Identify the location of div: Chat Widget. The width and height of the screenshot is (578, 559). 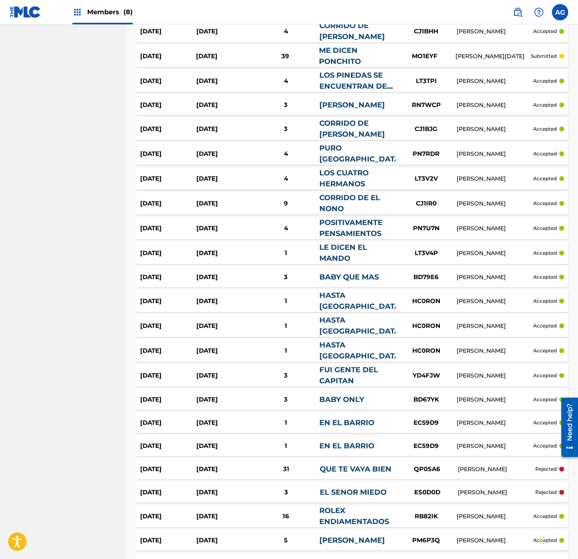
(557, 540).